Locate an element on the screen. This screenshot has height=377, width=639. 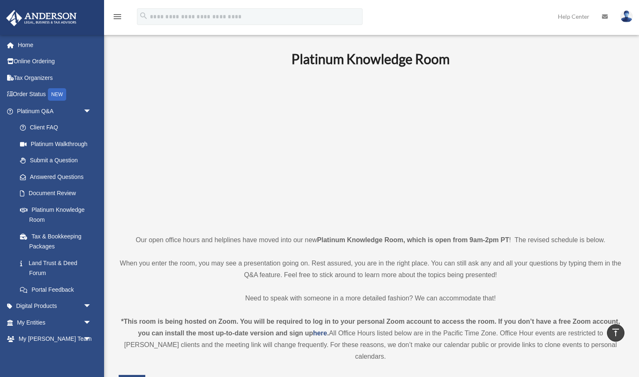
p: When you enter the room, you may see a presentation going on. Rest assured, you are in the right ... is located at coordinates (370, 269).